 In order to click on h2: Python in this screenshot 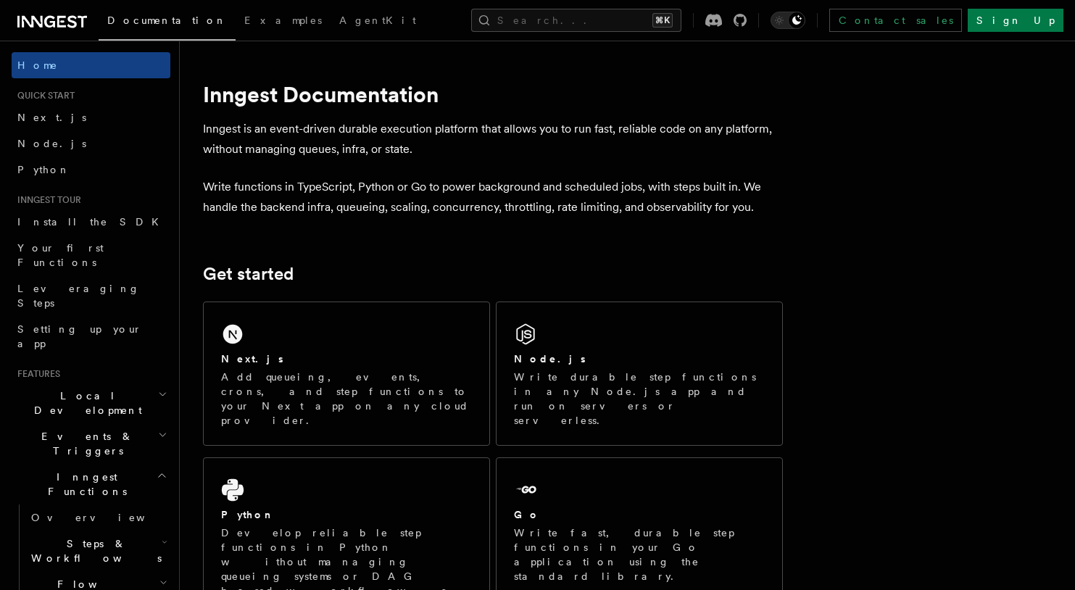, I will do `click(248, 515)`.